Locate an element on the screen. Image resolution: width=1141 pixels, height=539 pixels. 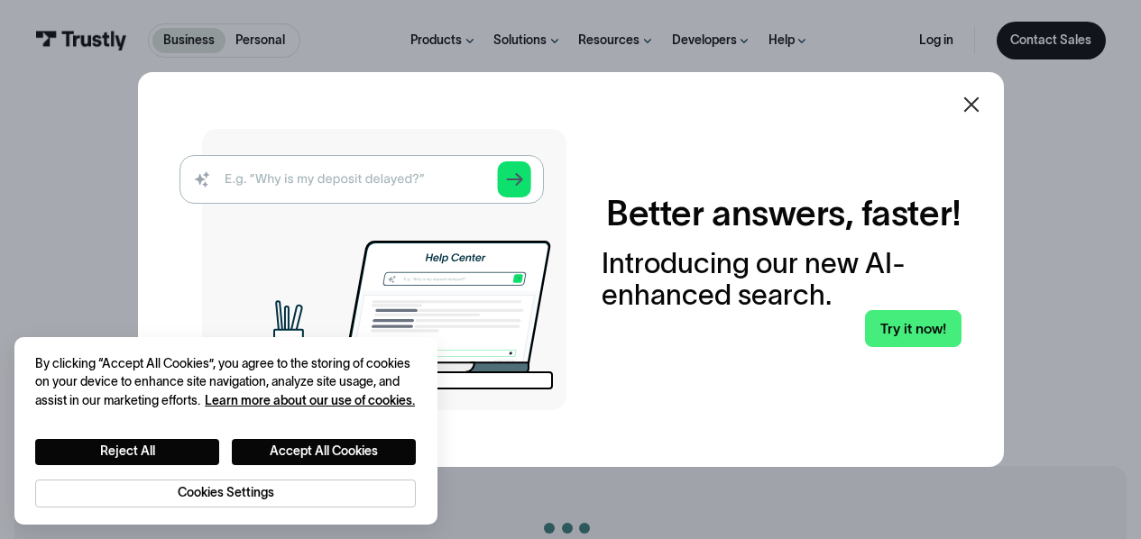
div: Privacy is located at coordinates (226, 431).